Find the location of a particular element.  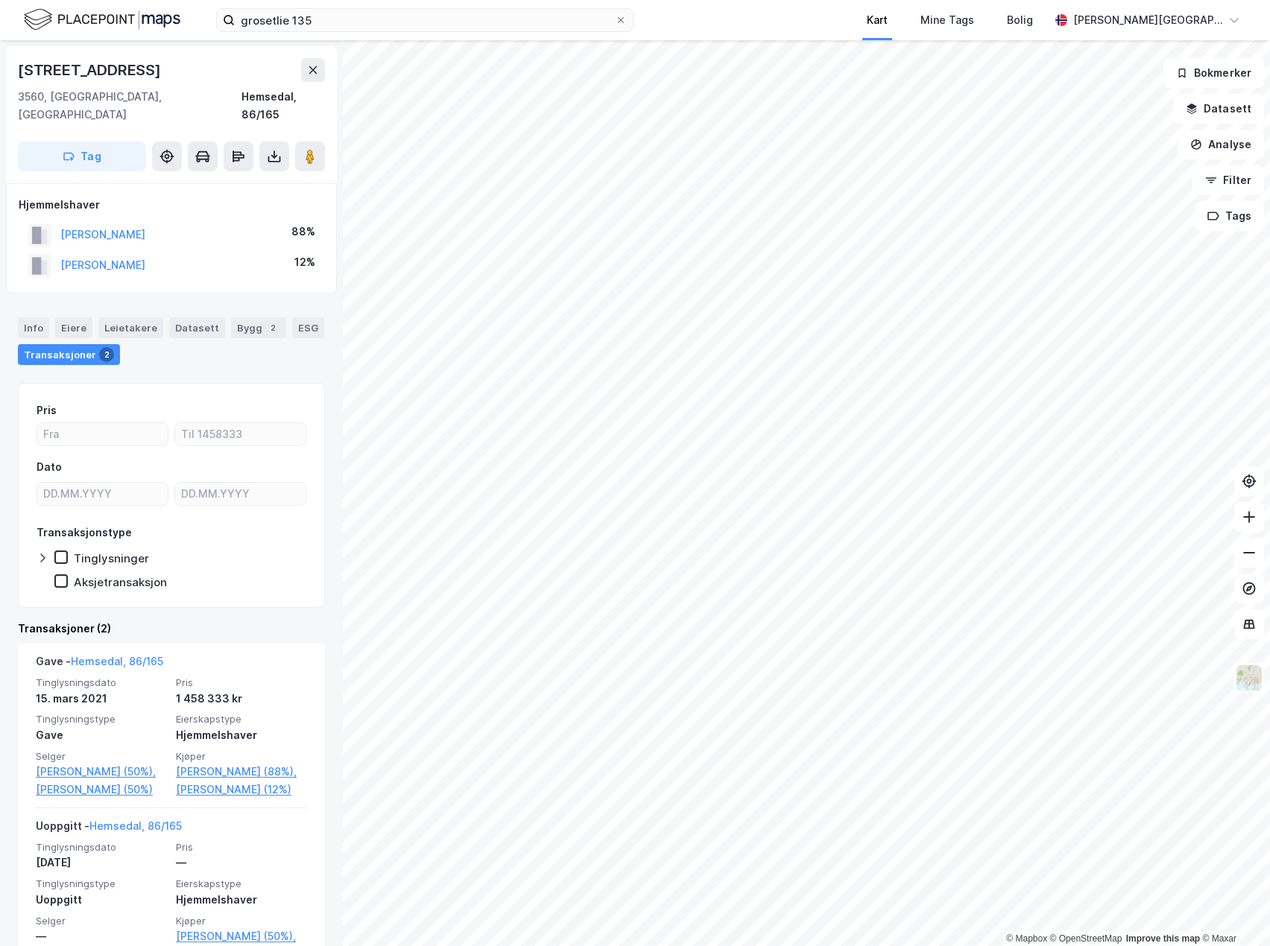

div: Tinglysninger is located at coordinates (111, 558).